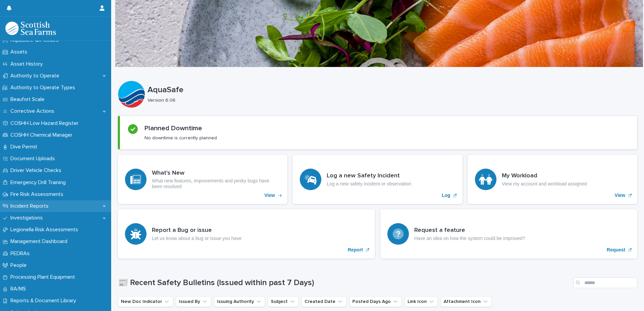  Describe the element at coordinates (216, 174) in the screenshot. I see `h3: What's New` at that location.